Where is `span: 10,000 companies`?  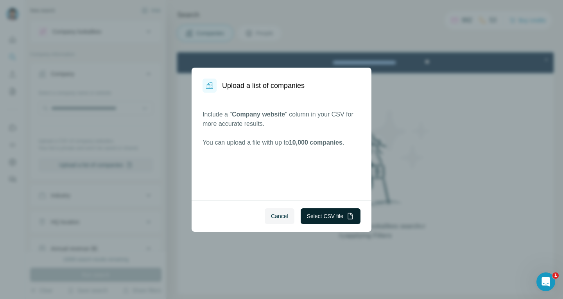 span: 10,000 companies is located at coordinates (315, 142).